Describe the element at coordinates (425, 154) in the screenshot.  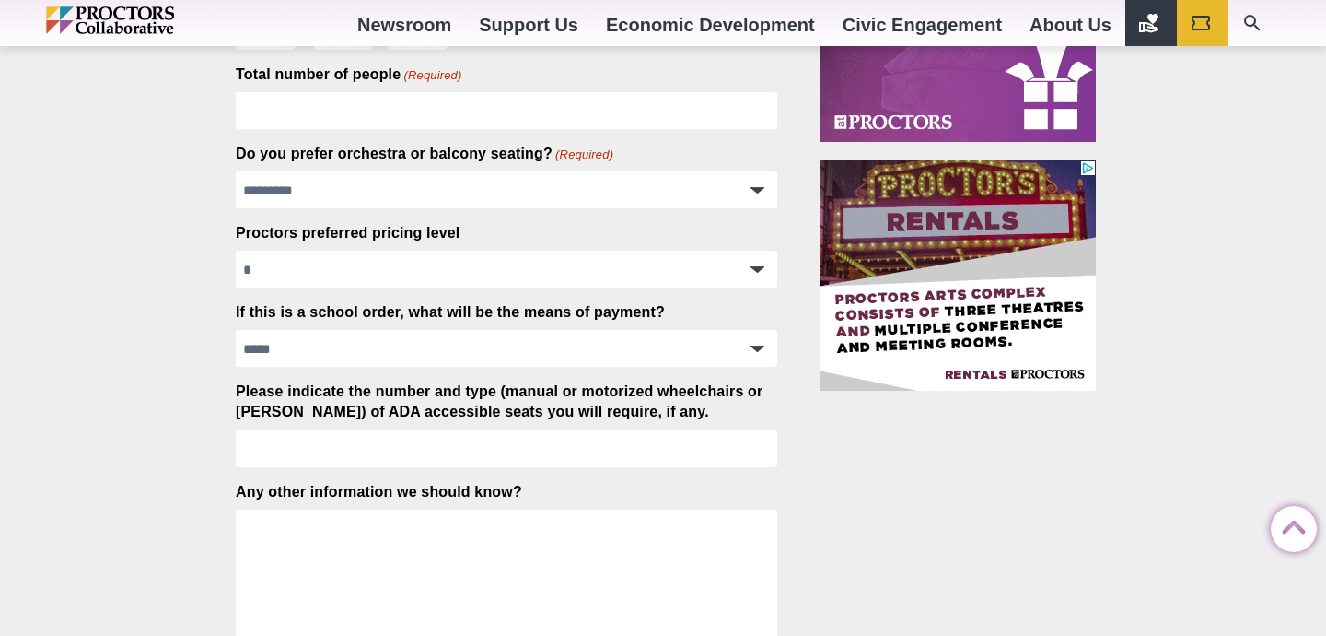
I see `label: Do you prefer orchestra or balcony seating?` at that location.